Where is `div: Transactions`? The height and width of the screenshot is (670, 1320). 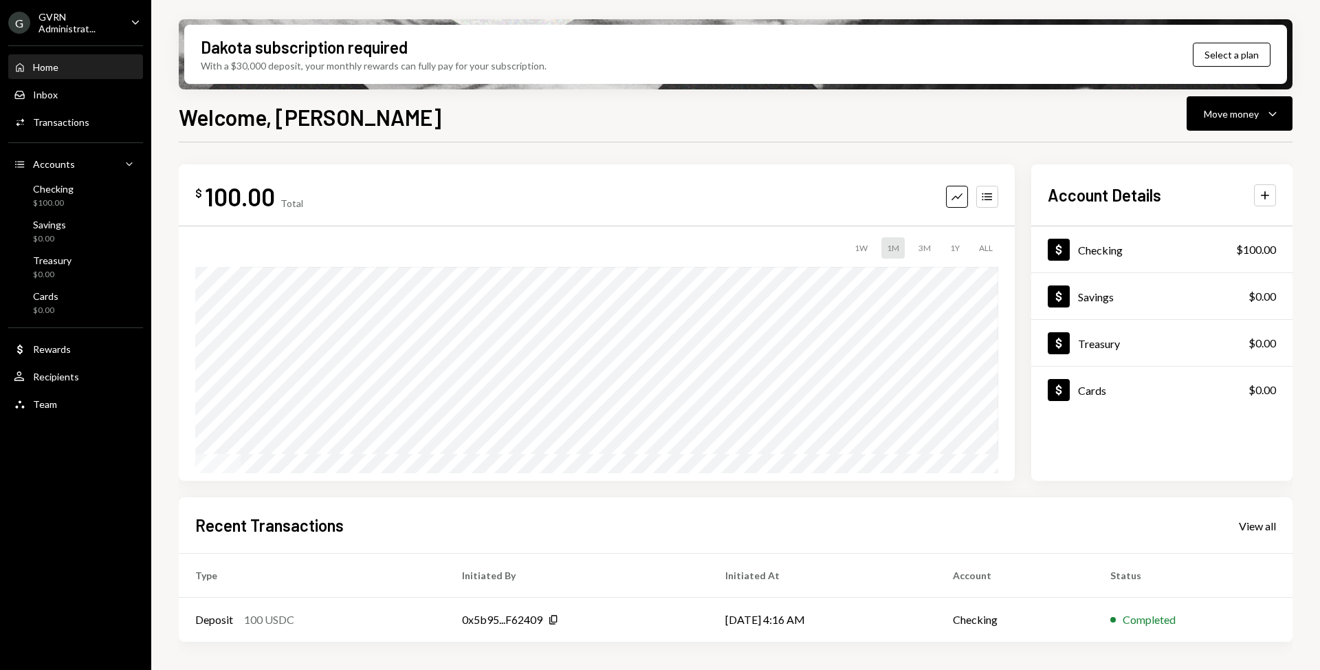
div: Transactions is located at coordinates (61, 122).